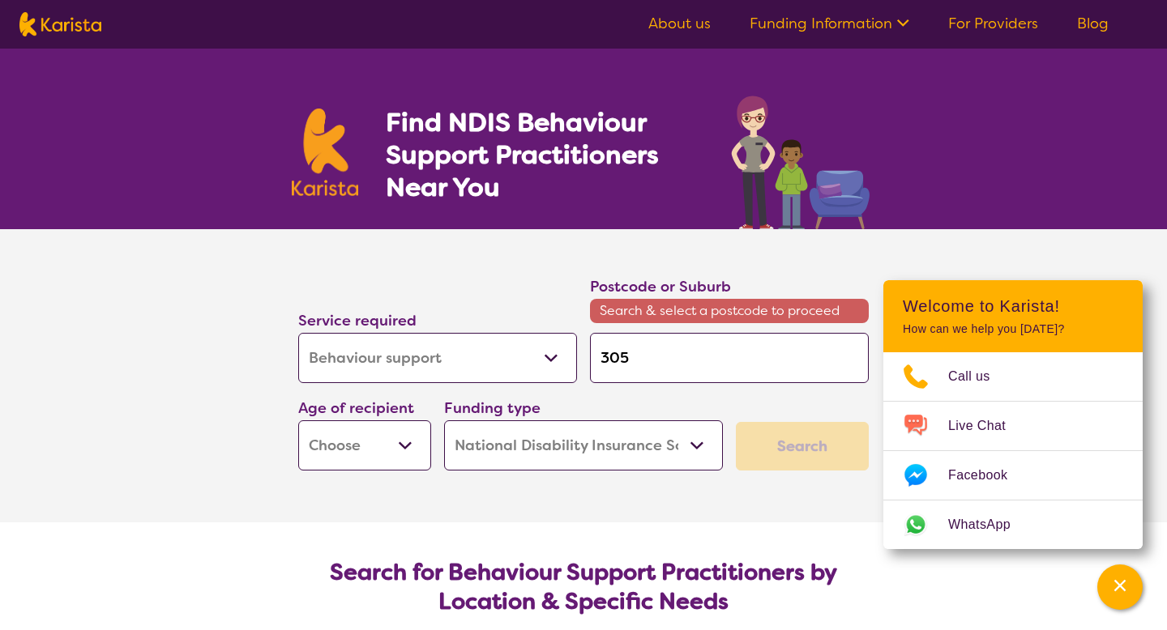  I want to click on a: Web link opens in a new tab., so click(1013, 525).